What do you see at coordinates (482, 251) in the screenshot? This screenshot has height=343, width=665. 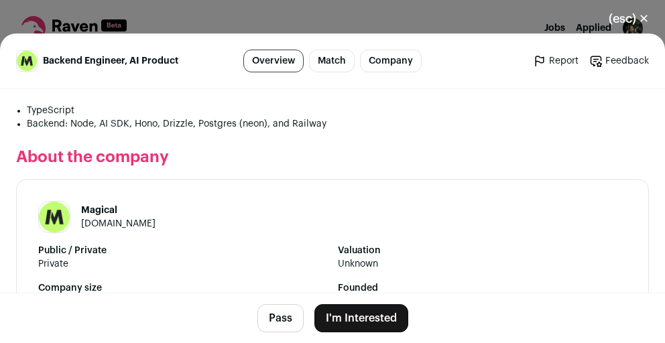 I see `strong: Valuation` at bounding box center [482, 251].